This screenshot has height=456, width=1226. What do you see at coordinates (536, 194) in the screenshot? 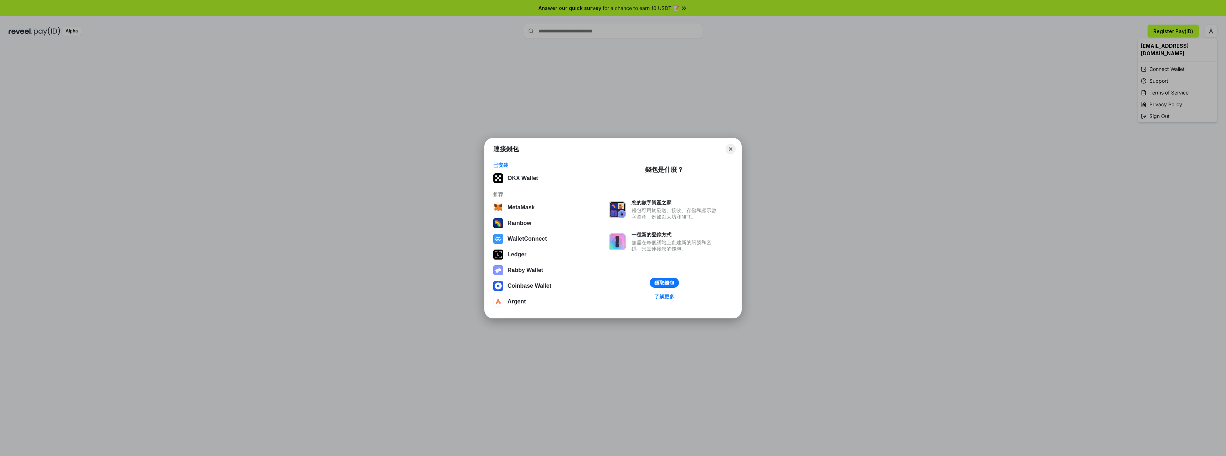
I see `div: 推荐` at bounding box center [536, 194].